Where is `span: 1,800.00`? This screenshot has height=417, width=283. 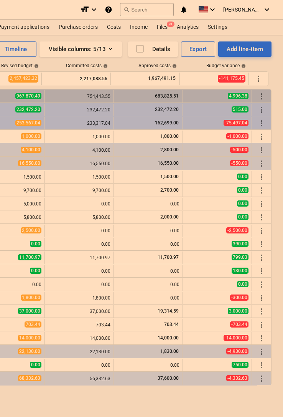
span: 1,800.00 is located at coordinates (31, 298).